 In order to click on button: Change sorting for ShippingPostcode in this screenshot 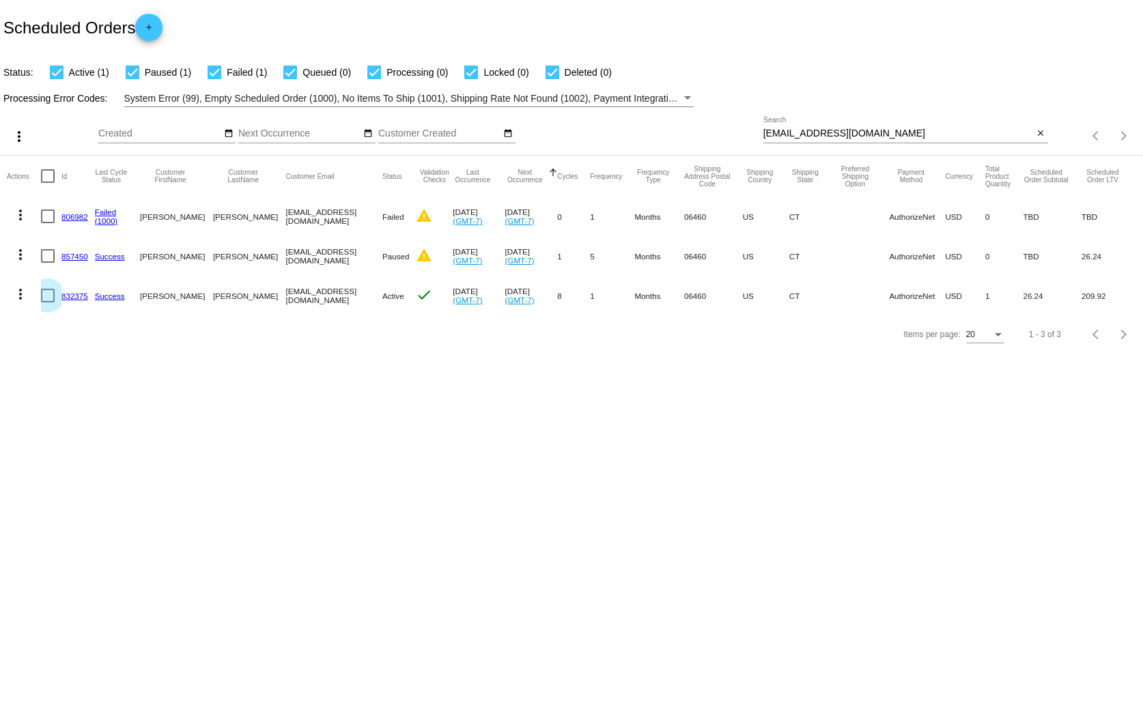, I will do `click(707, 176)`.